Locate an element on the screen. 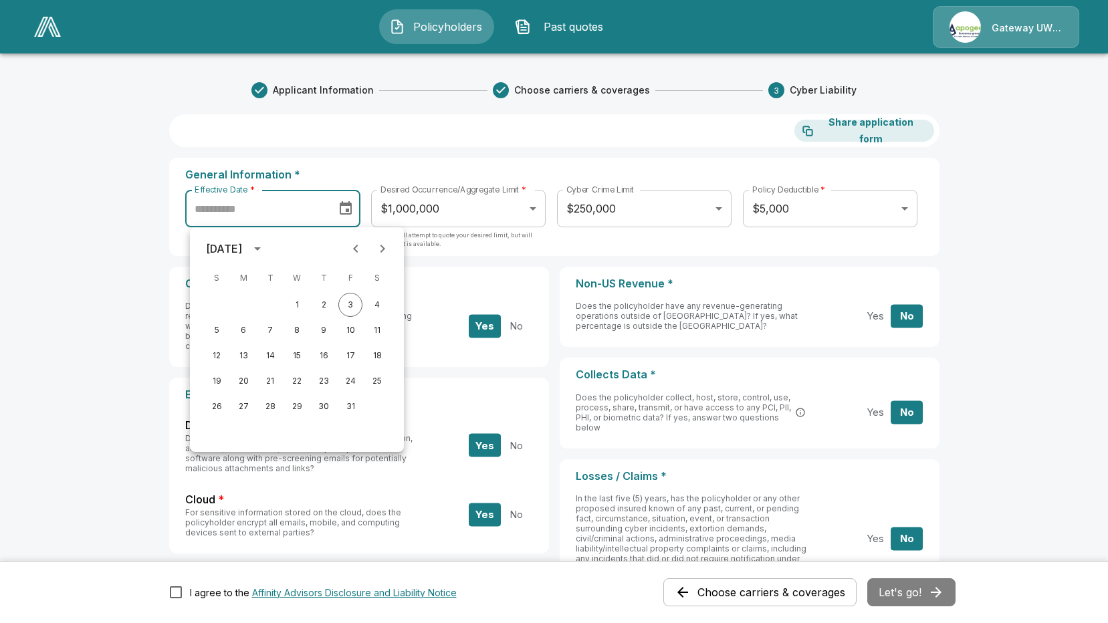 The width and height of the screenshot is (1108, 623). button: 9 is located at coordinates (324, 330).